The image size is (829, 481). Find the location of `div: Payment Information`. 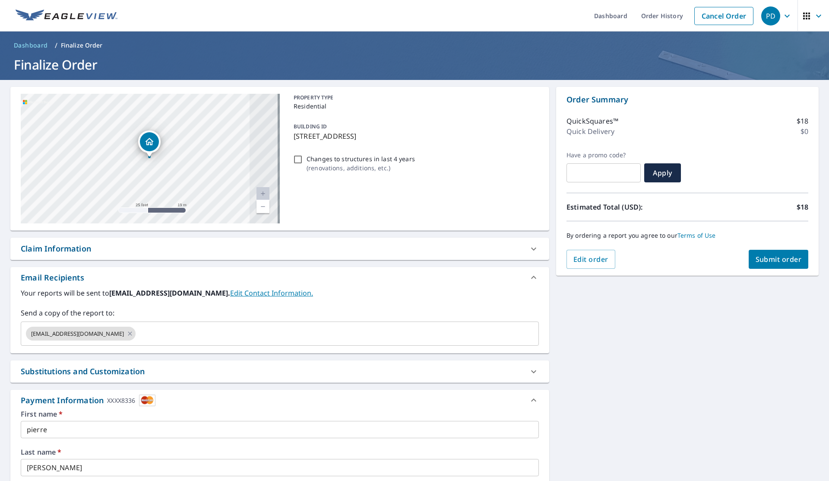

div: Payment Information is located at coordinates (88, 400).